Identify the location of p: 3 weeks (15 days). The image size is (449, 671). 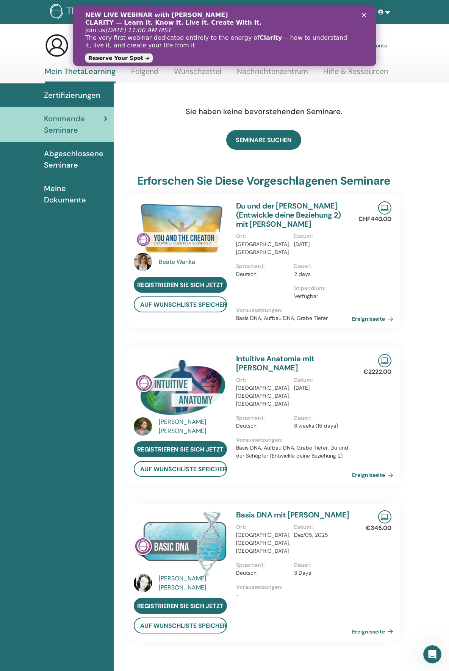
(321, 426).